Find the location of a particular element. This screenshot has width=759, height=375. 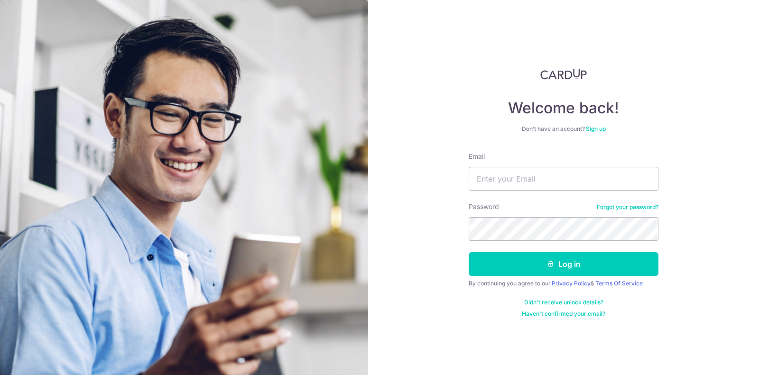

div: By continuing you agree to our & is located at coordinates (564, 284).